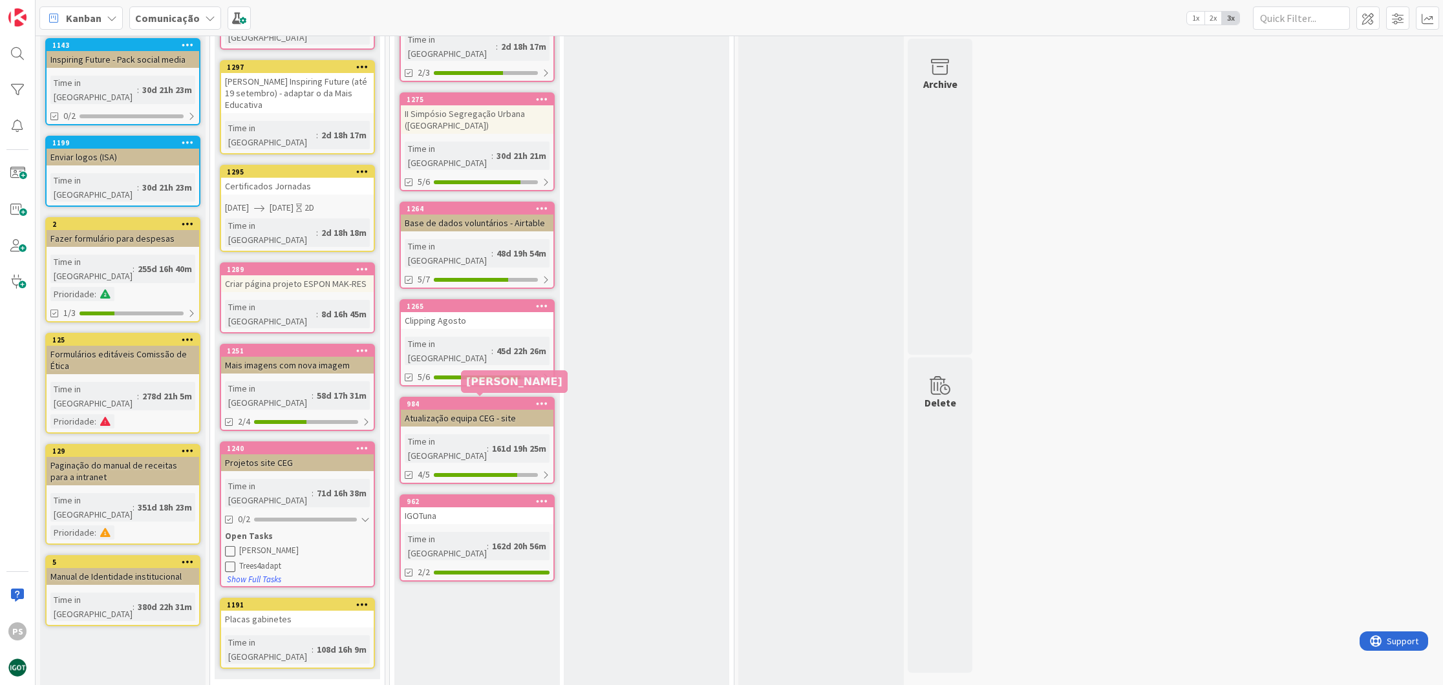 This screenshot has width=1443, height=685. Describe the element at coordinates (297, 449) in the screenshot. I see `div: 1240` at that location.